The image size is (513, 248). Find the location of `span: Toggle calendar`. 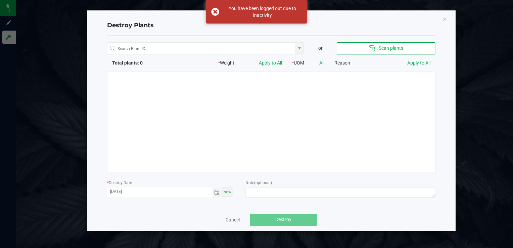

span: Toggle calendar is located at coordinates (217, 192).